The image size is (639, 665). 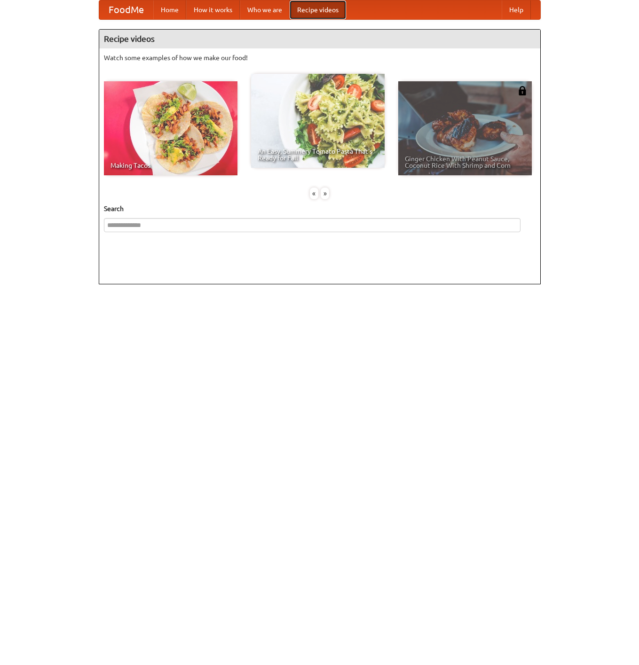 What do you see at coordinates (320, 58) in the screenshot?
I see `p: Watch some examples of how we make our food!` at bounding box center [320, 58].